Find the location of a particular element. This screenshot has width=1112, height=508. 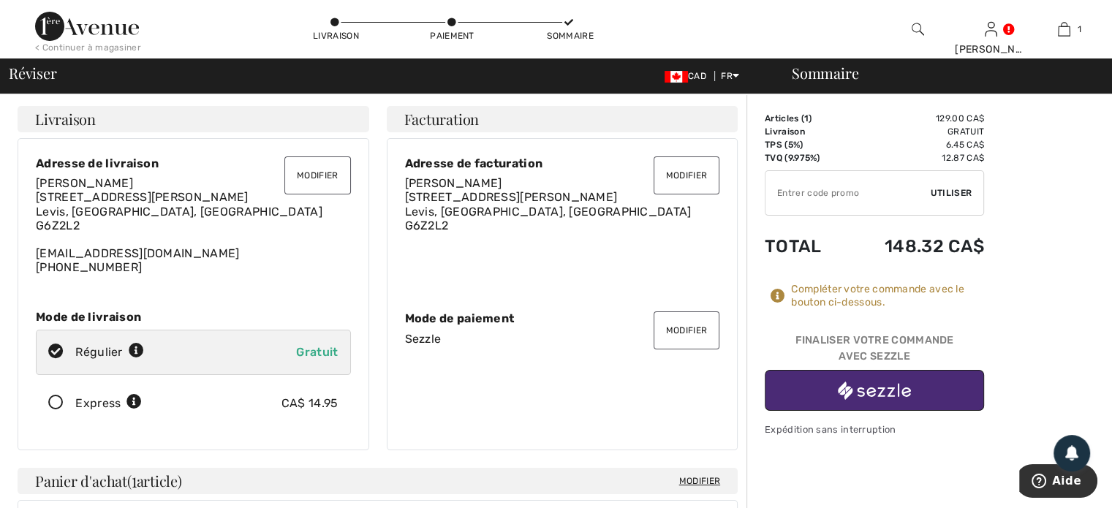

span: Livraison is located at coordinates (65, 119).